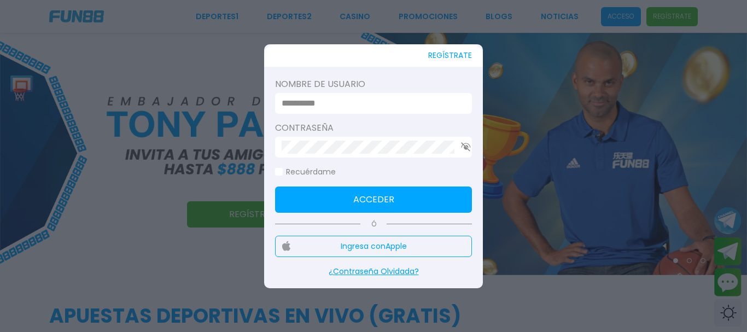 This screenshot has height=332, width=747. What do you see at coordinates (374, 224) in the screenshot?
I see `p: Ó` at bounding box center [374, 224].